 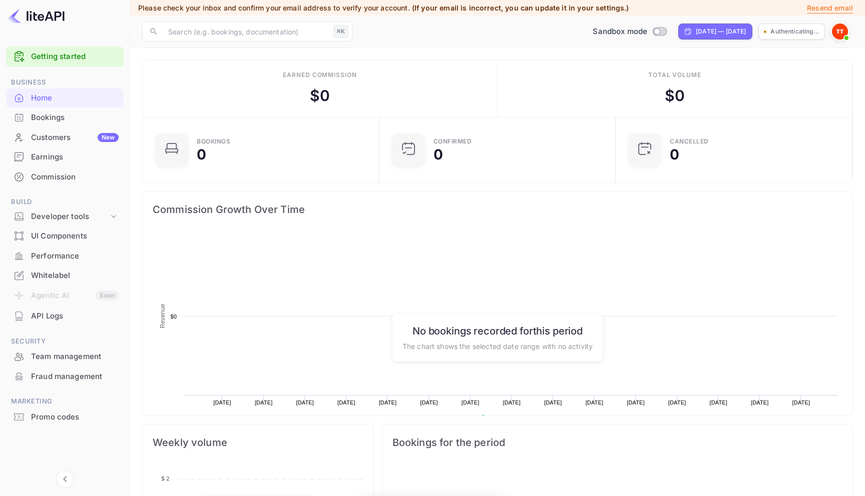 What do you see at coordinates (65, 202) in the screenshot?
I see `span: Build` at bounding box center [65, 202].